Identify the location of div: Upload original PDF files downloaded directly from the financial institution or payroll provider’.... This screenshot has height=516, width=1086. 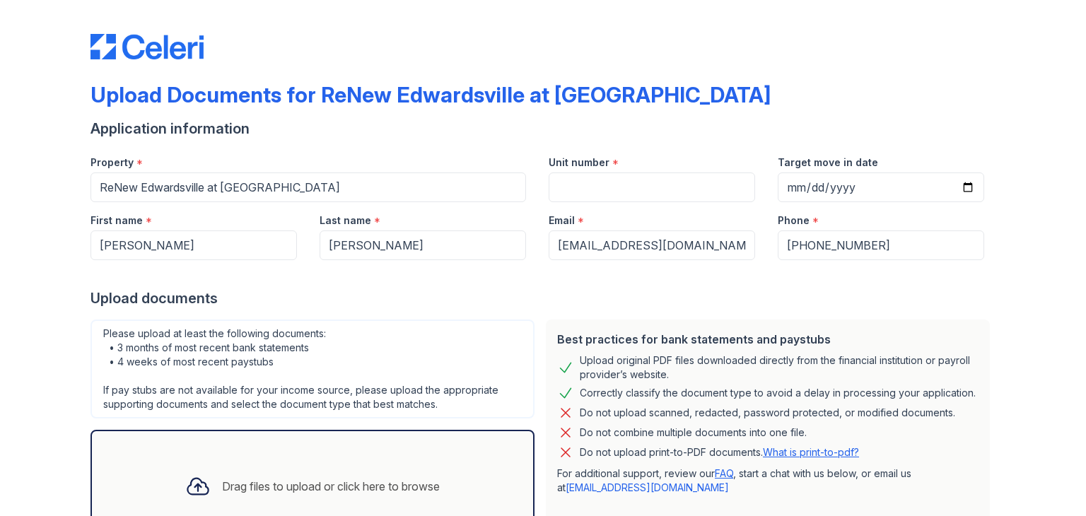
(779, 368).